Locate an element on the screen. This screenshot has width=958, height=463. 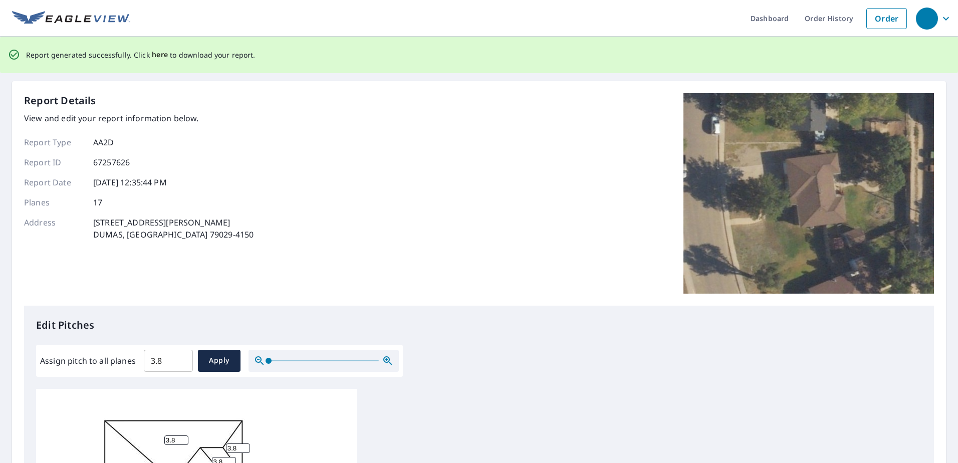
p: View and edit your report information below. is located at coordinates (139, 118).